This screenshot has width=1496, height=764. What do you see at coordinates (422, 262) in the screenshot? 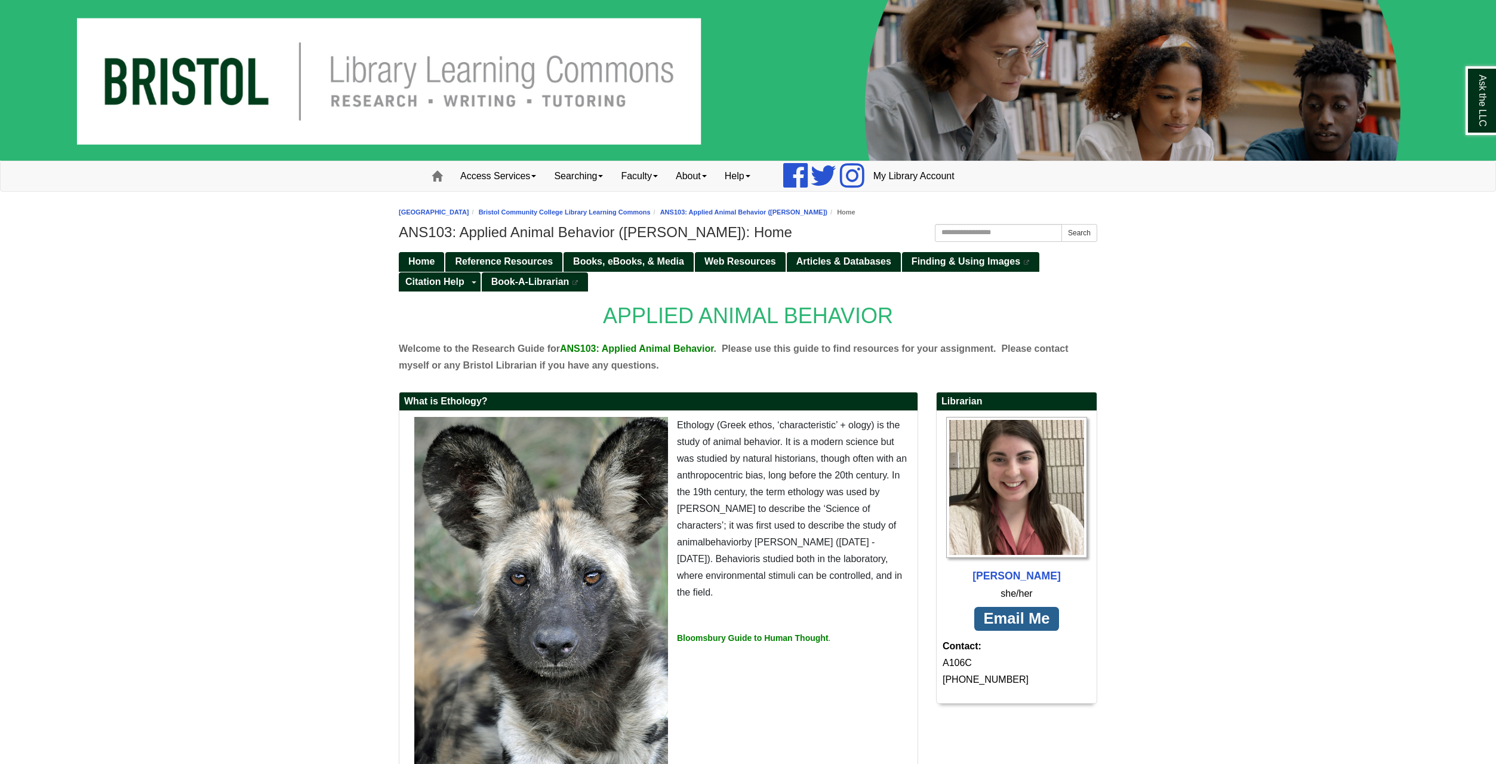
I see `a: Home` at bounding box center [422, 262].